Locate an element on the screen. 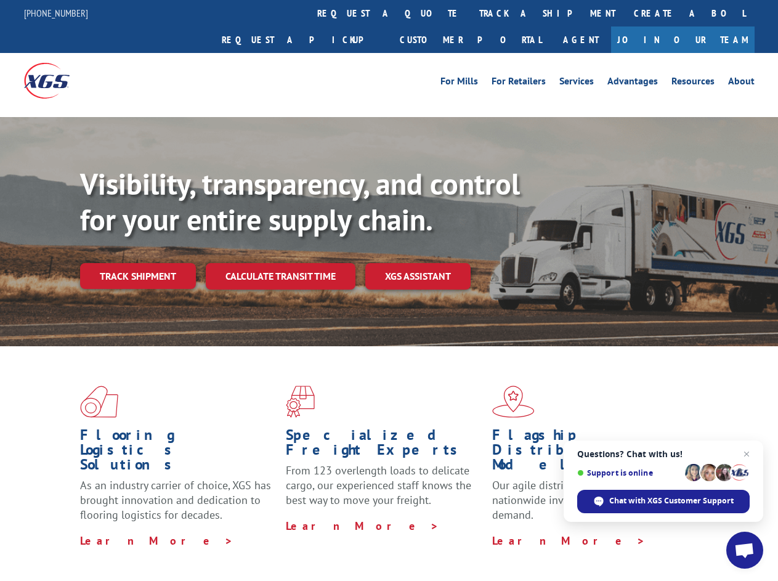 The image size is (778, 581). a: Customer Portal is located at coordinates (471, 39).